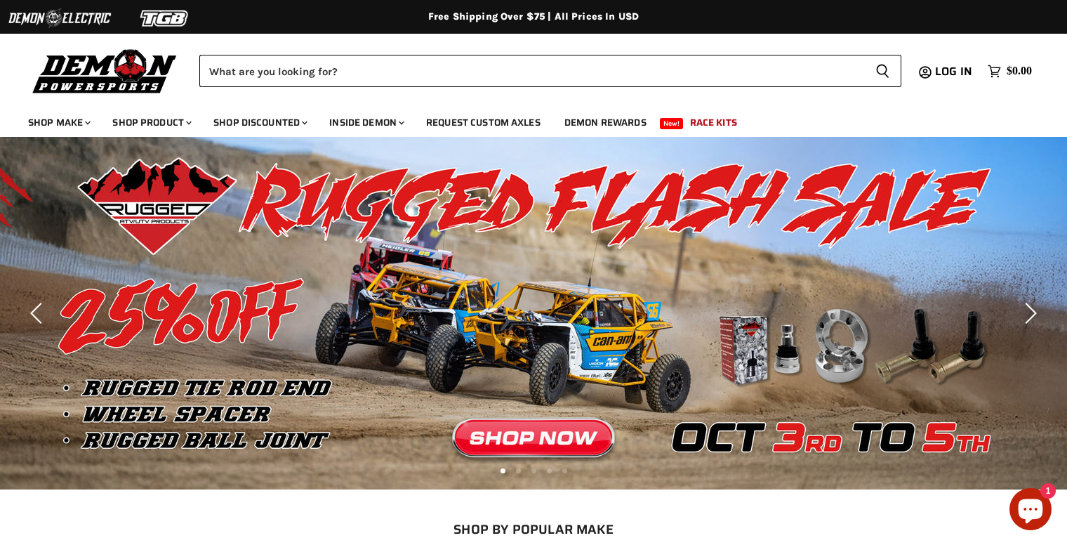 The height and width of the screenshot is (545, 1067). What do you see at coordinates (523, 119) in the screenshot?
I see `ul: Main menu` at bounding box center [523, 119].